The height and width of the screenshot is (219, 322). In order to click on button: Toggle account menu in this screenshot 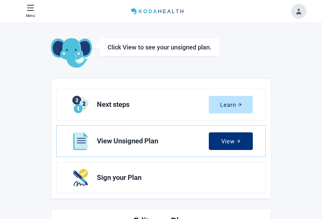, I will do `click(299, 11)`.